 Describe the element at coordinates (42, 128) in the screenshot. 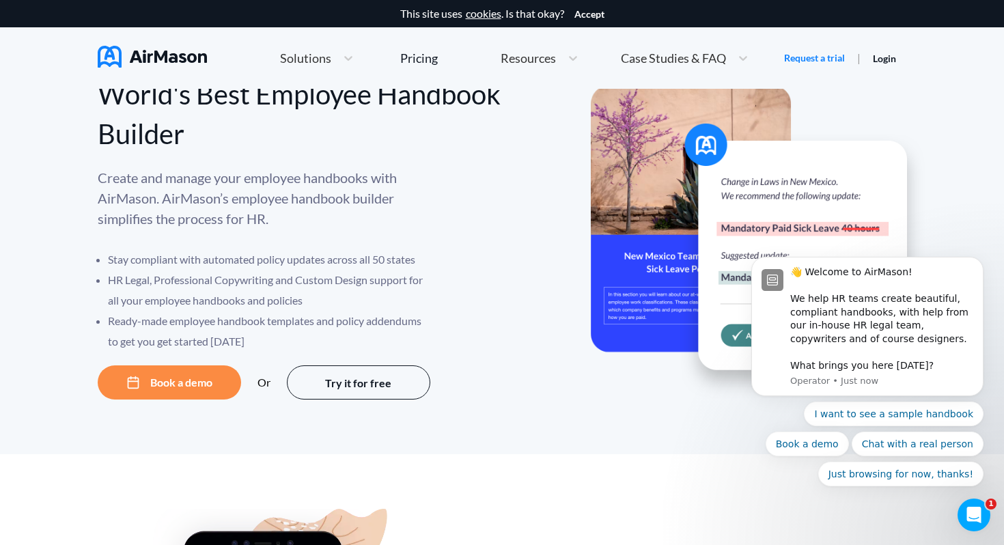

I see `img: Profile image for Operator` at that location.